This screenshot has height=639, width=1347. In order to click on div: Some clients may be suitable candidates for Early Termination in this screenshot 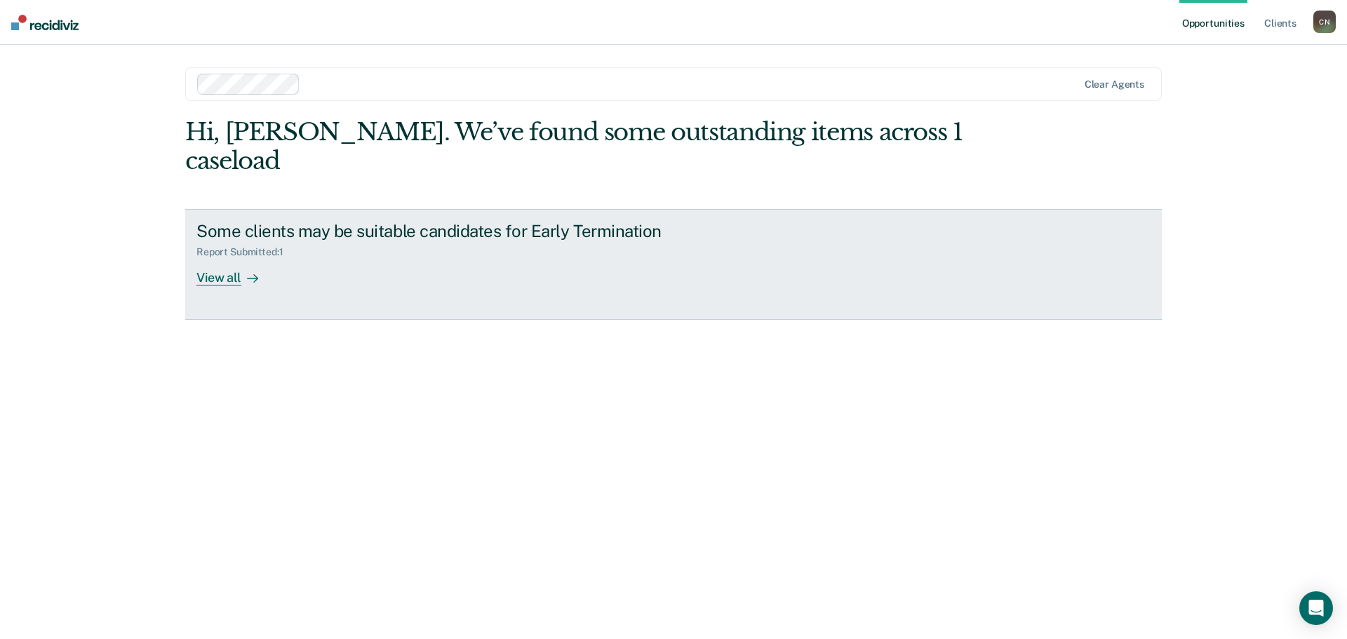, I will do `click(443, 231)`.